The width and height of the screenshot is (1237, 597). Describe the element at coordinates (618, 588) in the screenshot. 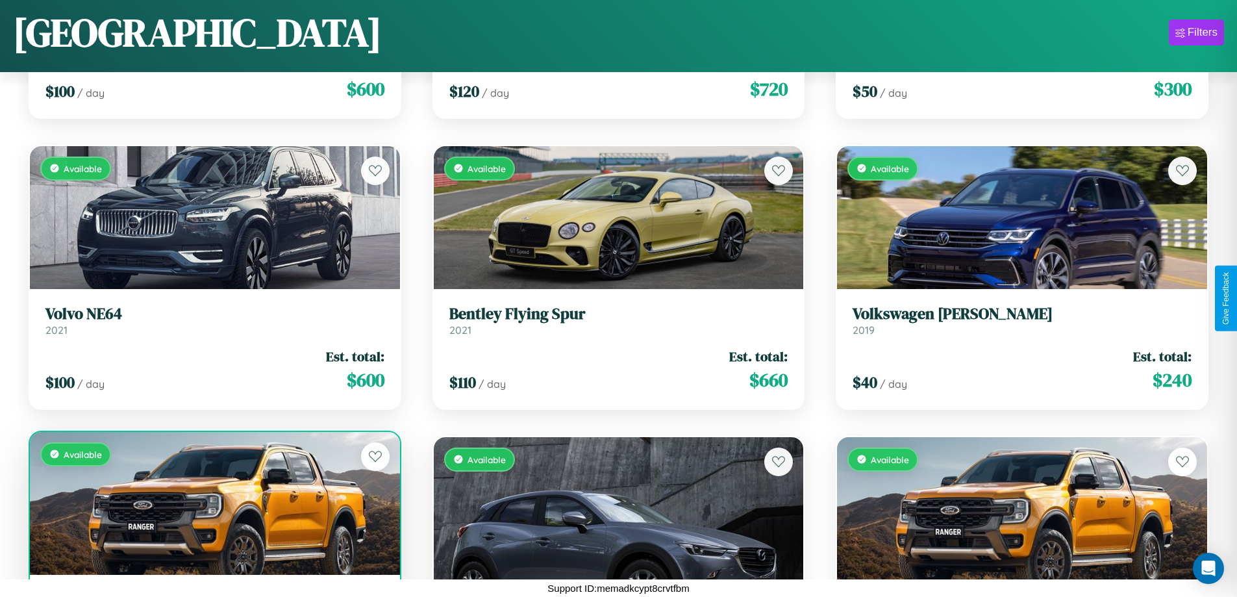

I see `p: Support ID: memadkcypt8crvtfbm` at that location.